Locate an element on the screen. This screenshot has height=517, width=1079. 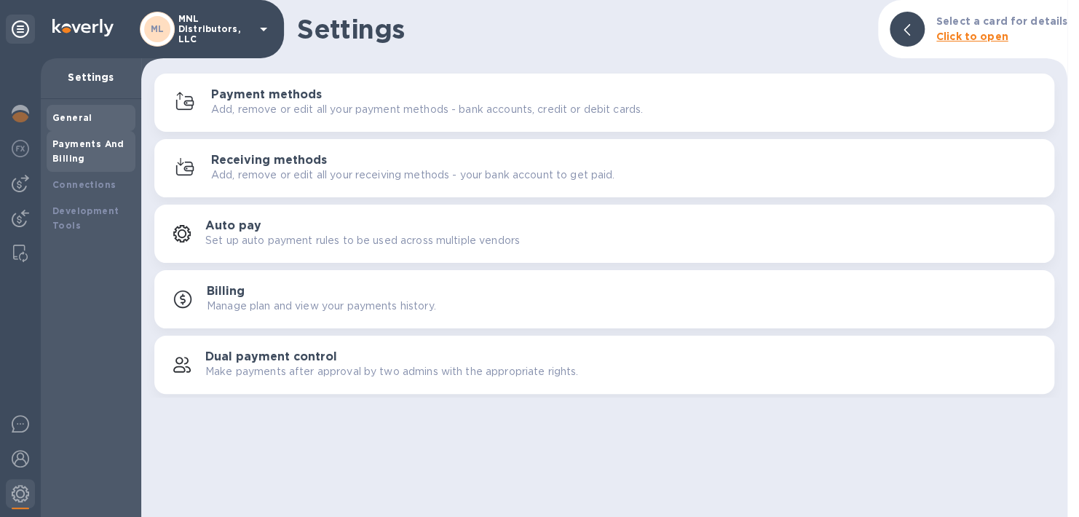
p: Set up auto payment rules to be used across multiple vendors is located at coordinates (362, 240).